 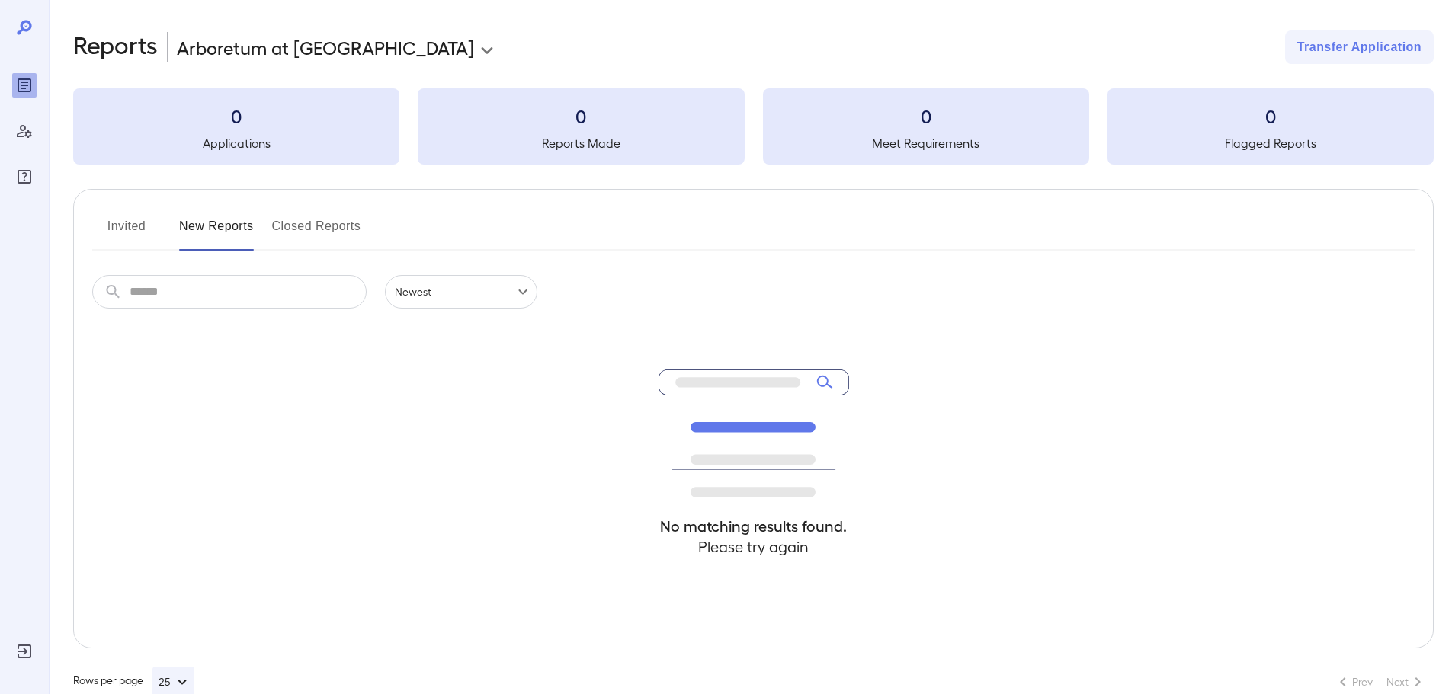 I want to click on nav: pagination navigation, so click(x=1380, y=682).